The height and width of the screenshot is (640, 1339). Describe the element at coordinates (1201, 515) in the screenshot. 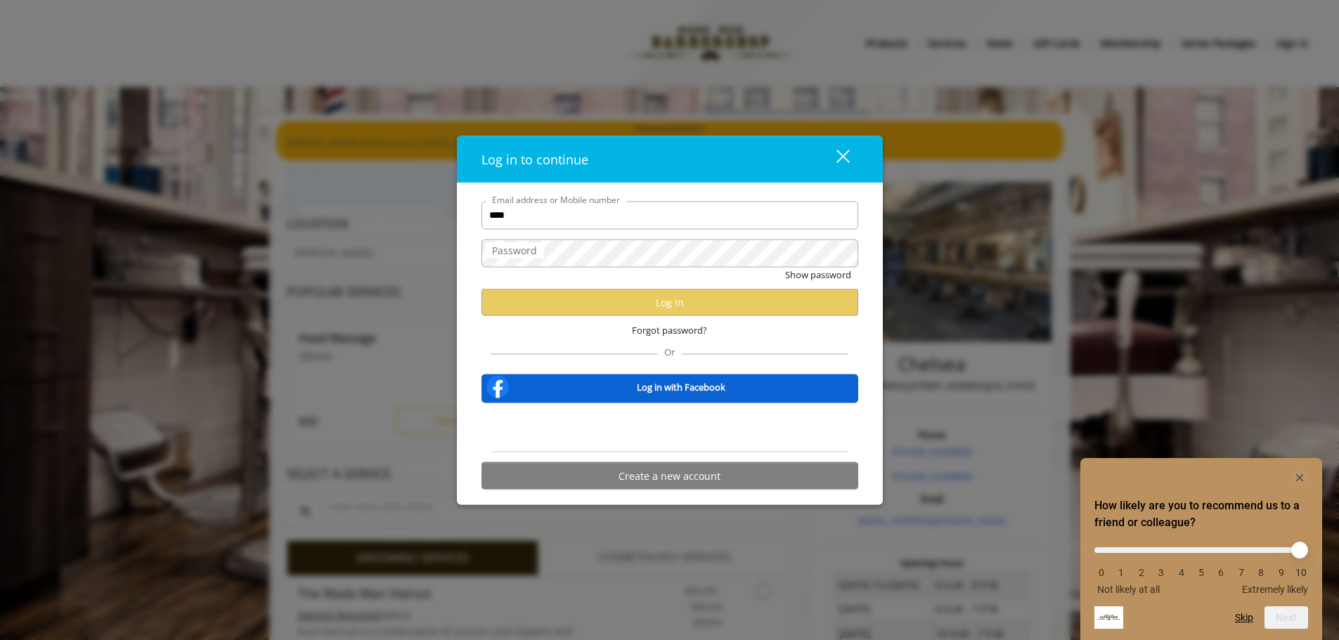

I see `h2: How likely are you to recommend us to a friend or colleague? Select an option from 0 to 10, with ...` at that location.